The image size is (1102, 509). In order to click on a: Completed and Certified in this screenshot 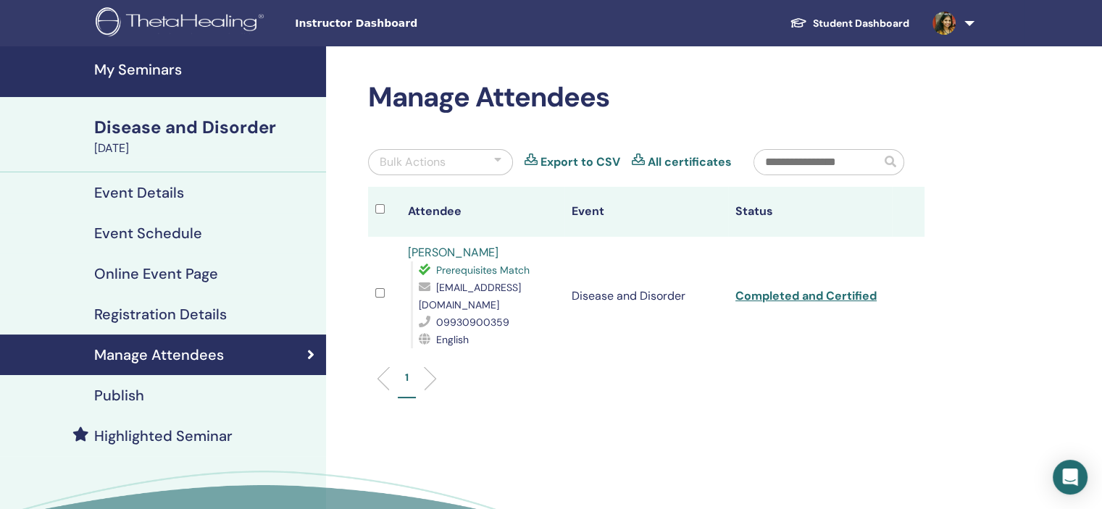, I will do `click(806, 296)`.